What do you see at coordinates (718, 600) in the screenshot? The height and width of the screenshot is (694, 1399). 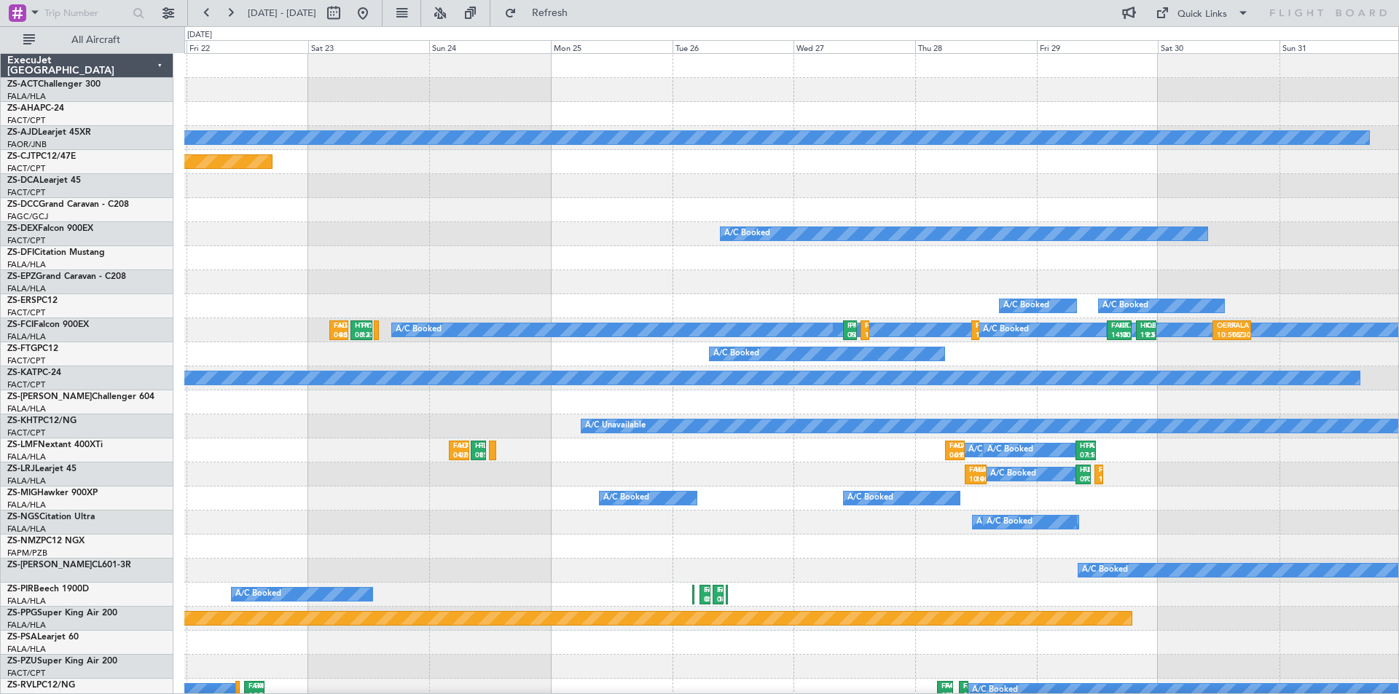 I see `div: 08:05 Z` at bounding box center [718, 600].